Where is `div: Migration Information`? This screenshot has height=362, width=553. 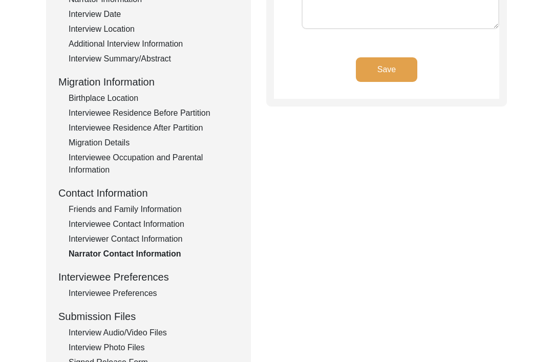 div: Migration Information is located at coordinates (149, 83).